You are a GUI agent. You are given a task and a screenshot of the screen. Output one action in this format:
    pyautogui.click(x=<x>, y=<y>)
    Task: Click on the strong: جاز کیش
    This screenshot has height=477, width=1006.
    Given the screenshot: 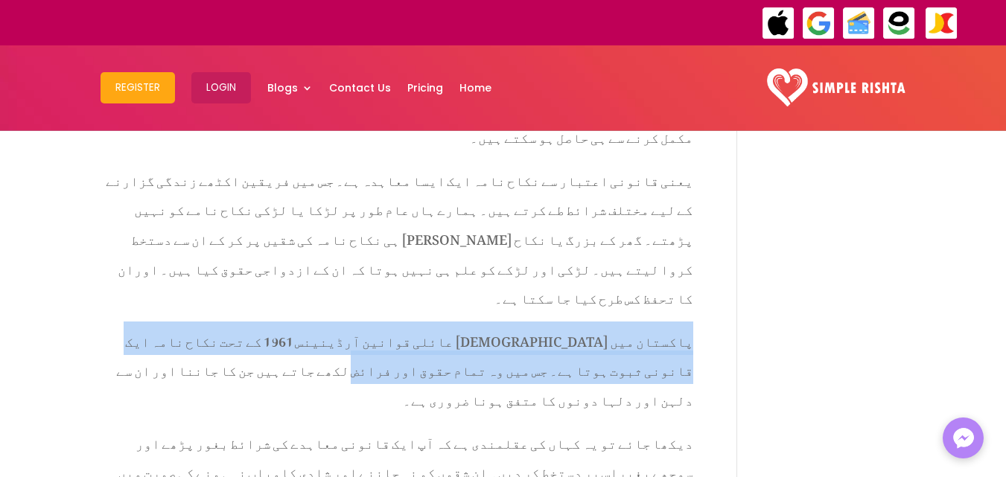 What is the action you would take?
    pyautogui.click(x=505, y=22)
    